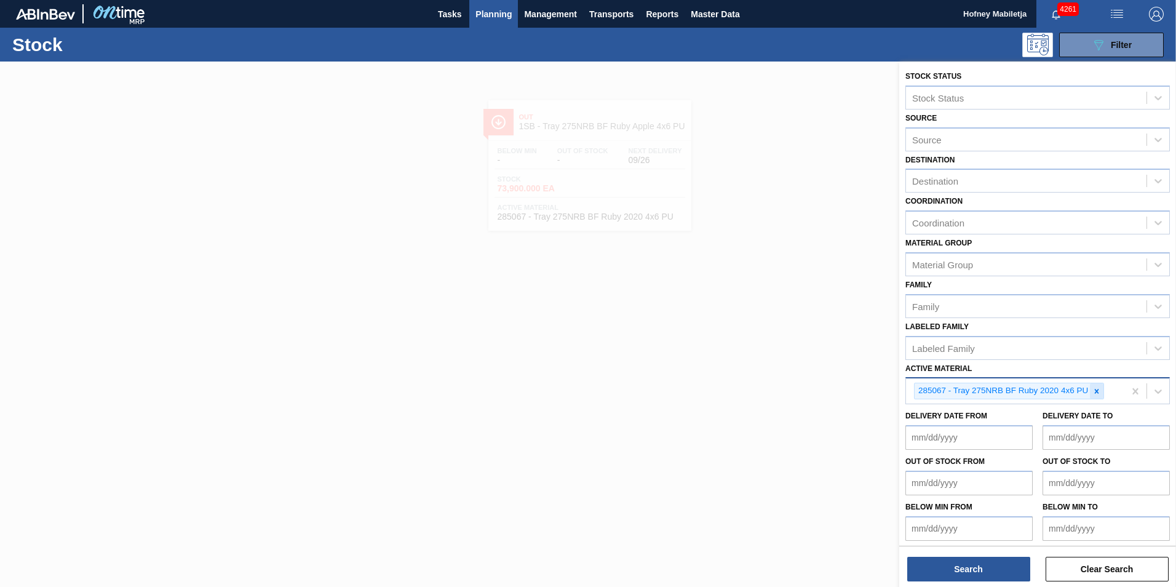 The width and height of the screenshot is (1176, 587). Describe the element at coordinates (938, 97) in the screenshot. I see `div: Stock Status` at that location.